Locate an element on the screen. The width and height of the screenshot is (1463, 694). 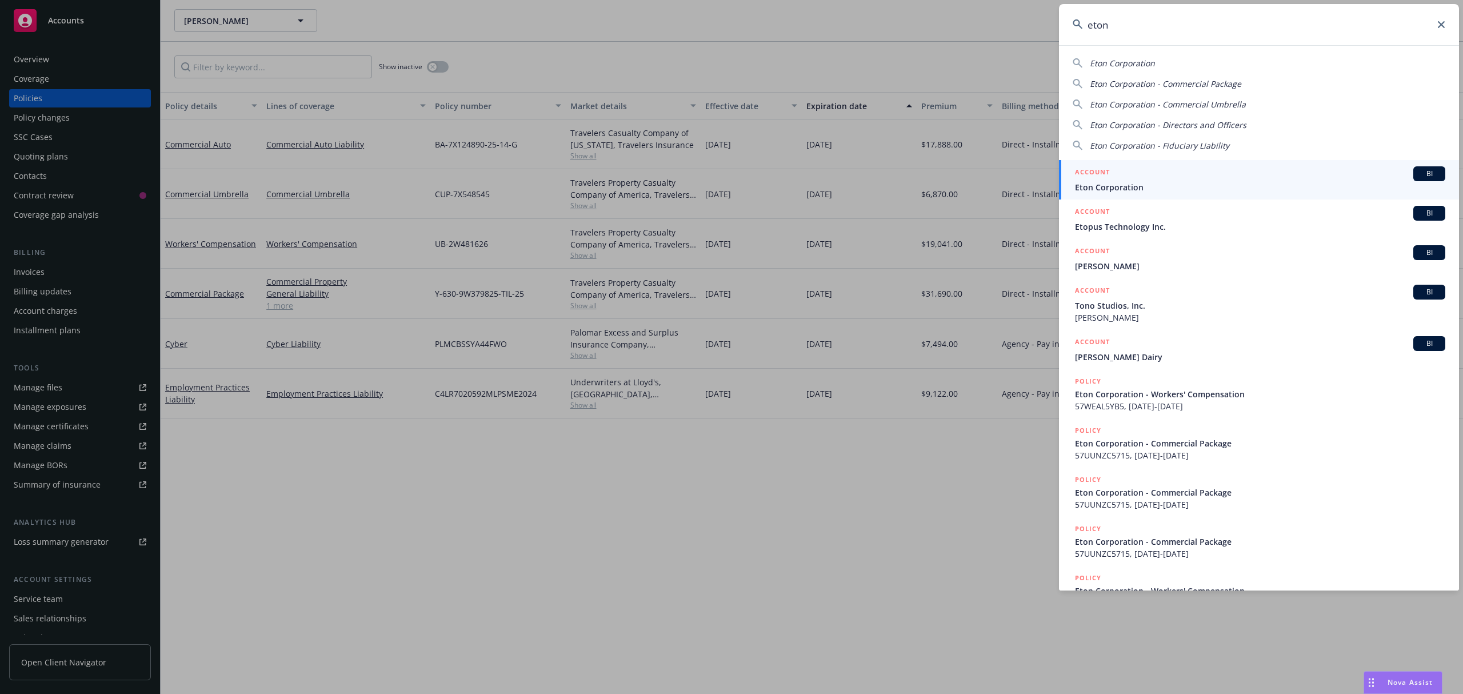
a: ACCOUNTBIEton Corporation is located at coordinates (1259, 179).